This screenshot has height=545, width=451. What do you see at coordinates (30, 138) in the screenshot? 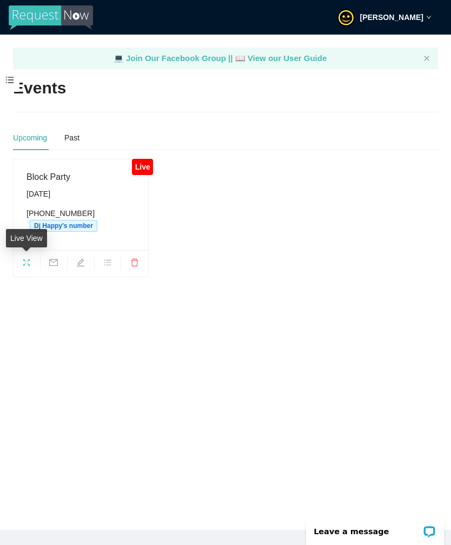
I see `div: Upcoming` at bounding box center [30, 138].